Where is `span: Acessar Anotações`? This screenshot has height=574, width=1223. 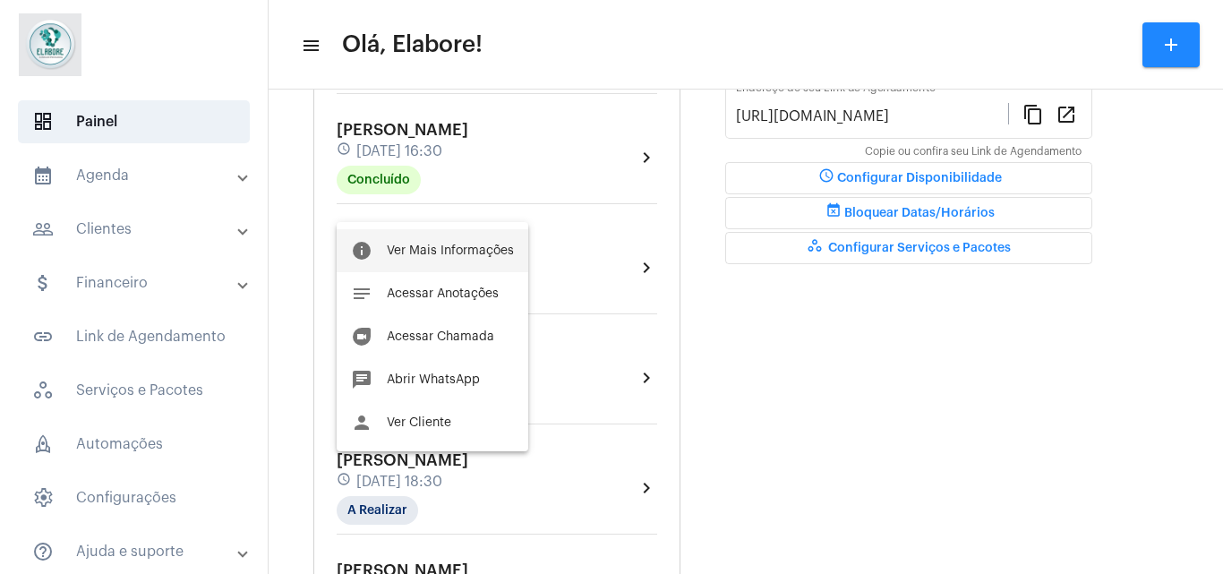
span: Acessar Anotações is located at coordinates (442, 294).